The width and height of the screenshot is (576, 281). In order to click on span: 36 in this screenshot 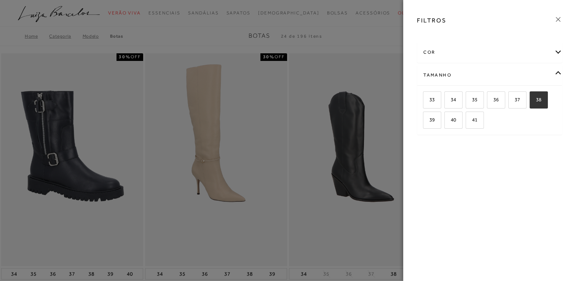, I will do `click(493, 99)`.